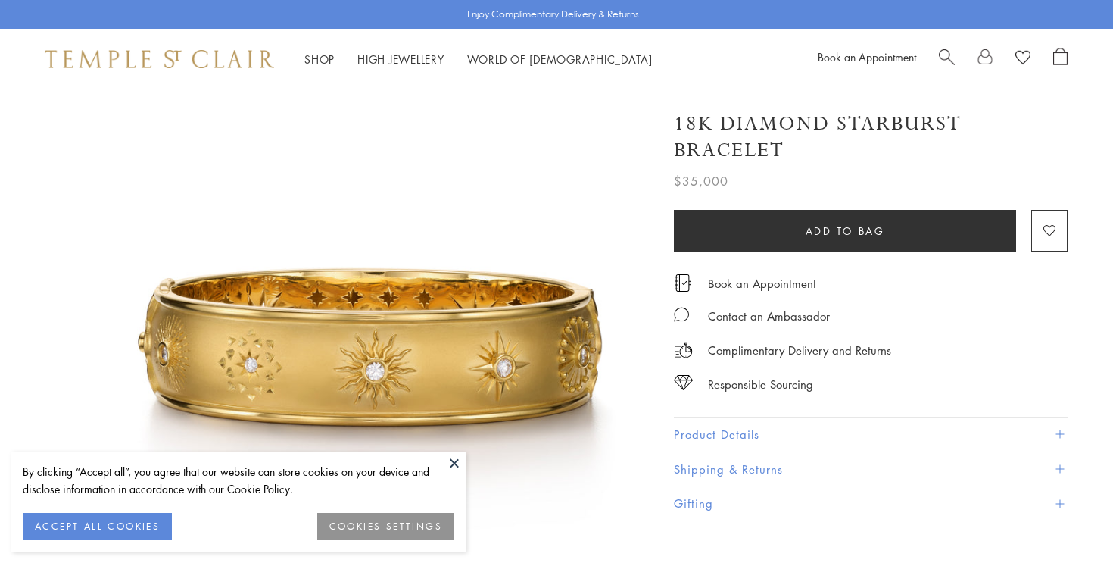 This screenshot has width=1113, height=563. I want to click on div: Contact an Ambassador, so click(769, 316).